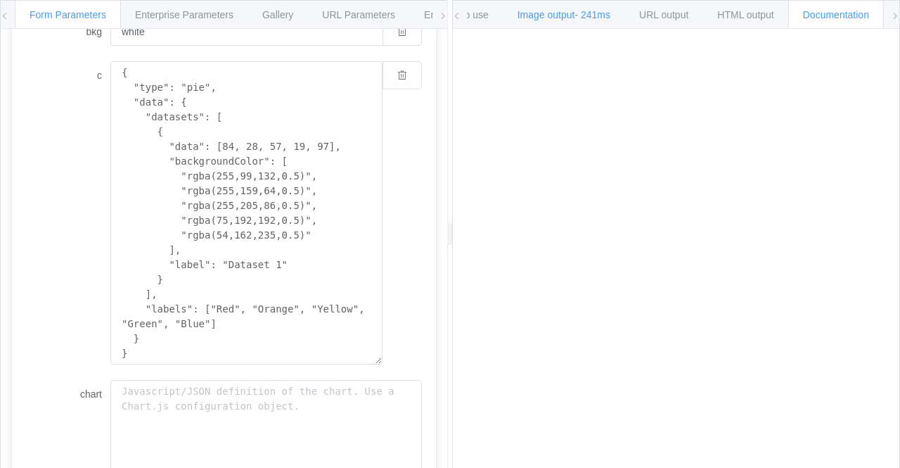  What do you see at coordinates (184, 15) in the screenshot?
I see `span: Enterprise Parameters` at bounding box center [184, 15].